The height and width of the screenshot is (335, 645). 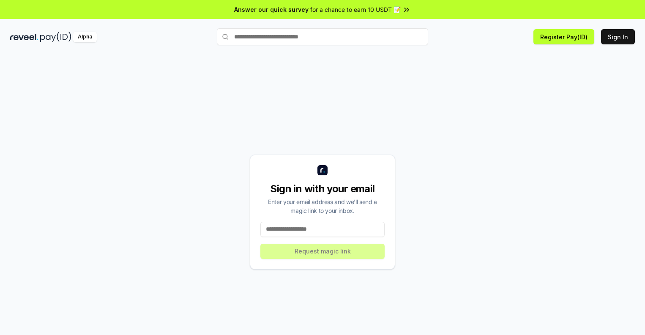 I want to click on span: Answer our quick survey, so click(x=271, y=9).